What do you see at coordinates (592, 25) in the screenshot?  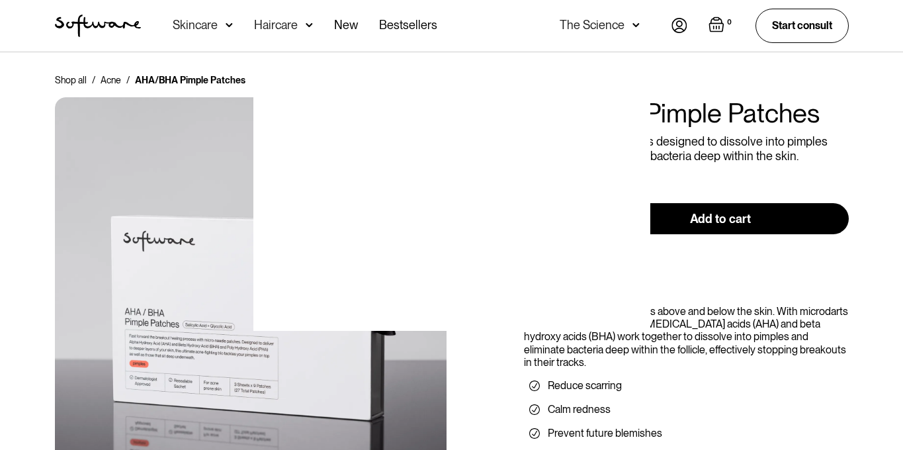 I see `div: The Science` at bounding box center [592, 25].